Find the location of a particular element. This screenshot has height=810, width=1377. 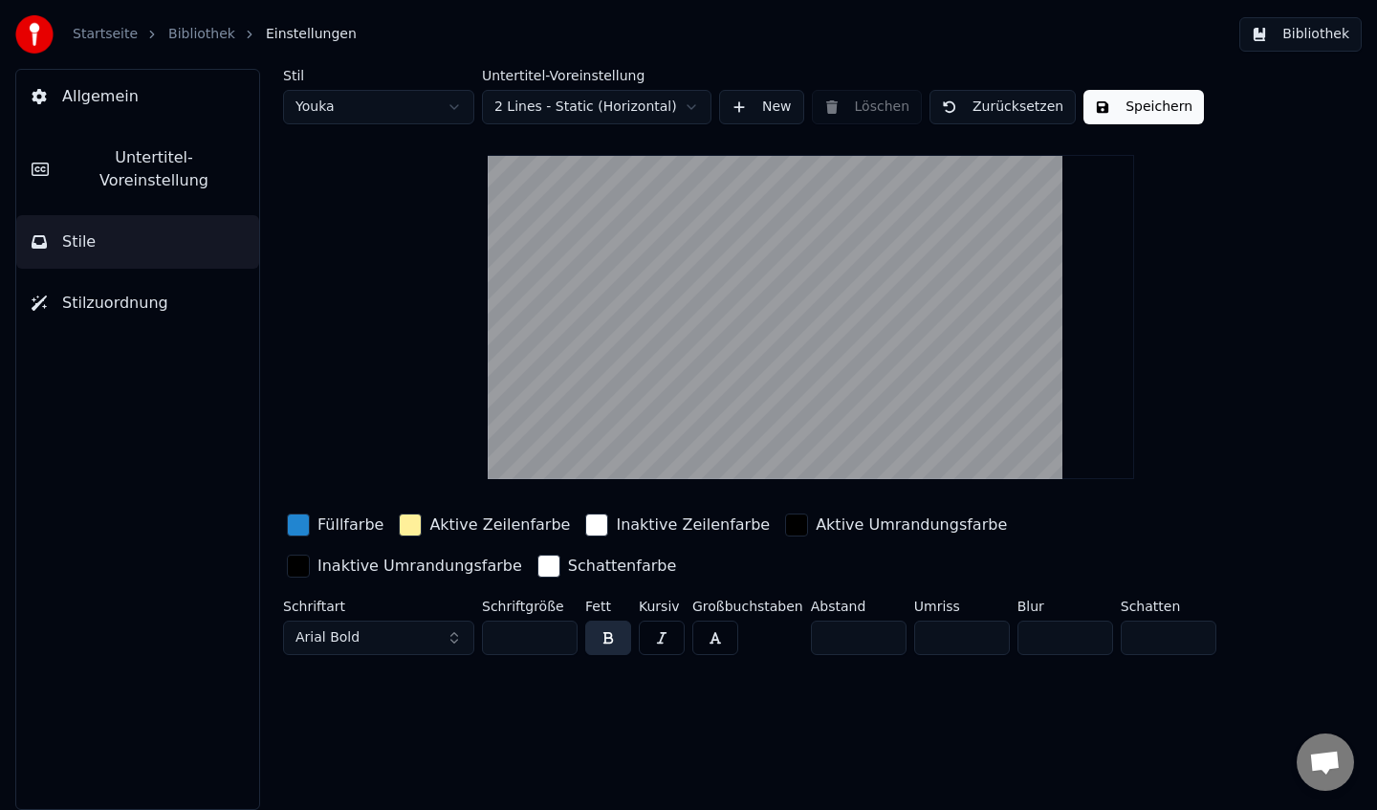

label: Großbuchstaben is located at coordinates (748, 606).